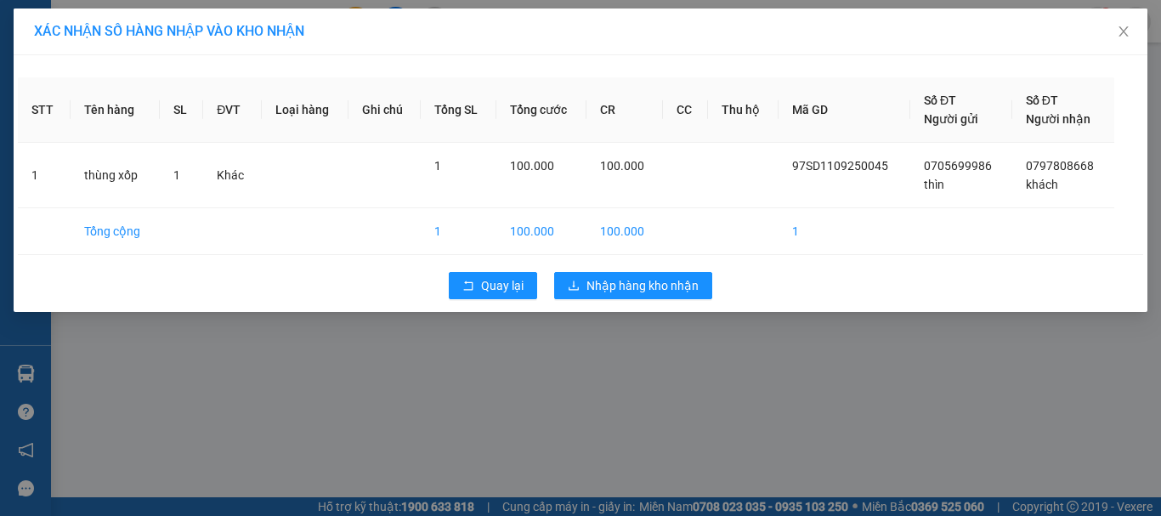  I want to click on th: SL, so click(181, 110).